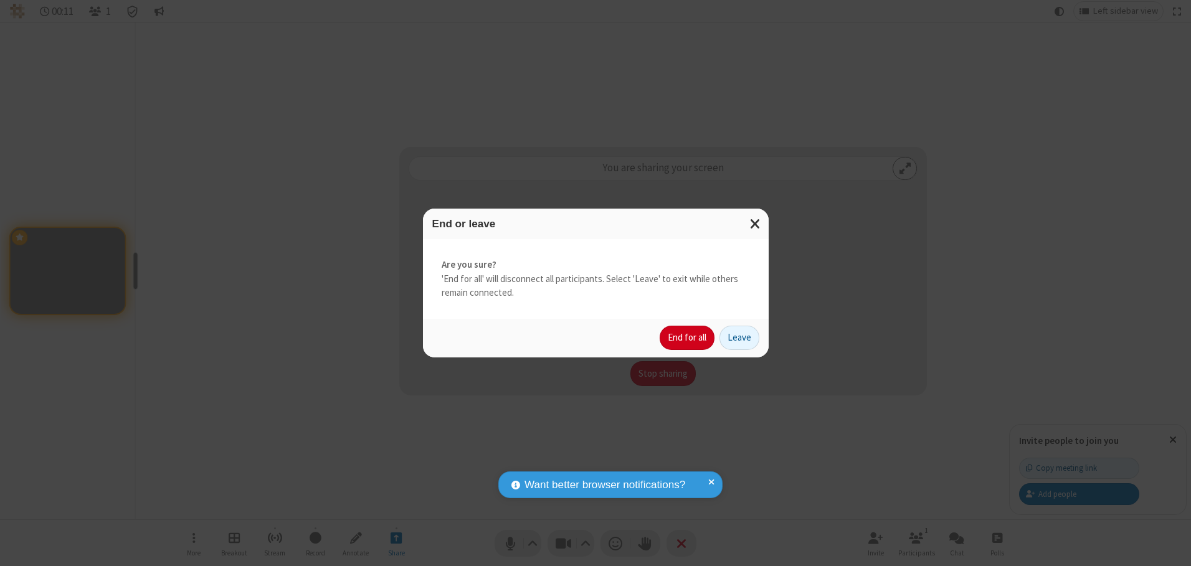 The width and height of the screenshot is (1191, 566). I want to click on button: End for all, so click(687, 338).